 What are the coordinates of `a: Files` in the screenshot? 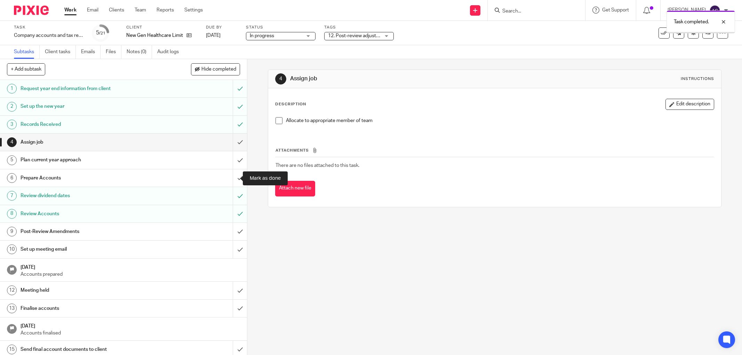 It's located at (113, 52).